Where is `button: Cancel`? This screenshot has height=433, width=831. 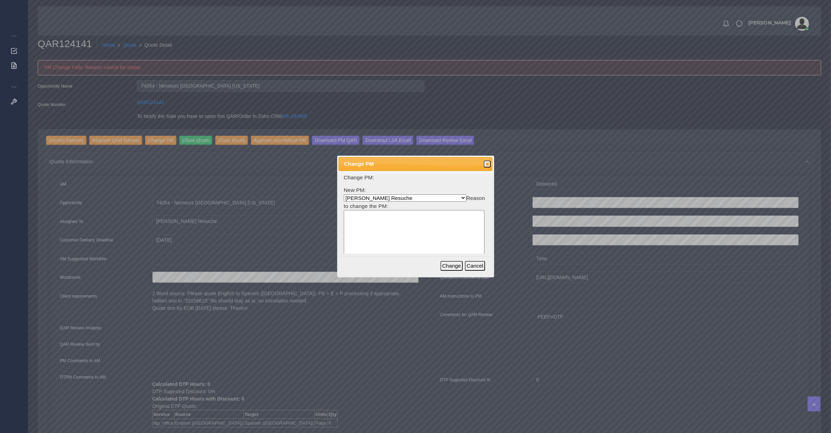
button: Cancel is located at coordinates (475, 266).